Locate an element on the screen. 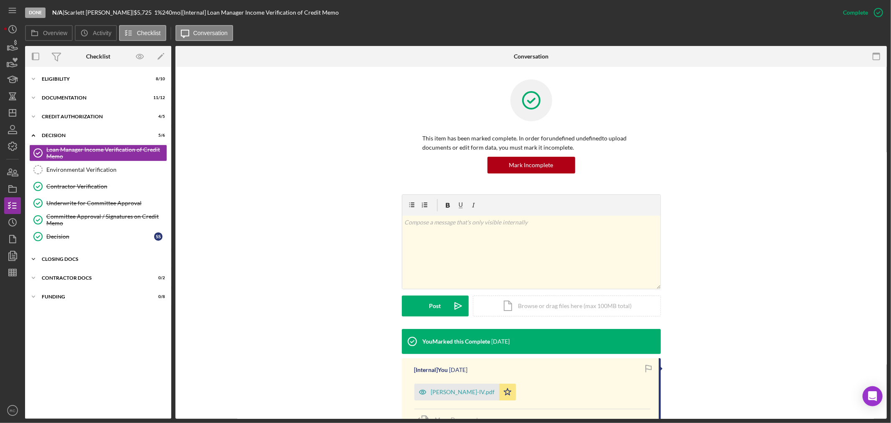 The height and width of the screenshot is (423, 891). div: Underwrite for Committee Approval is located at coordinates (106, 203).